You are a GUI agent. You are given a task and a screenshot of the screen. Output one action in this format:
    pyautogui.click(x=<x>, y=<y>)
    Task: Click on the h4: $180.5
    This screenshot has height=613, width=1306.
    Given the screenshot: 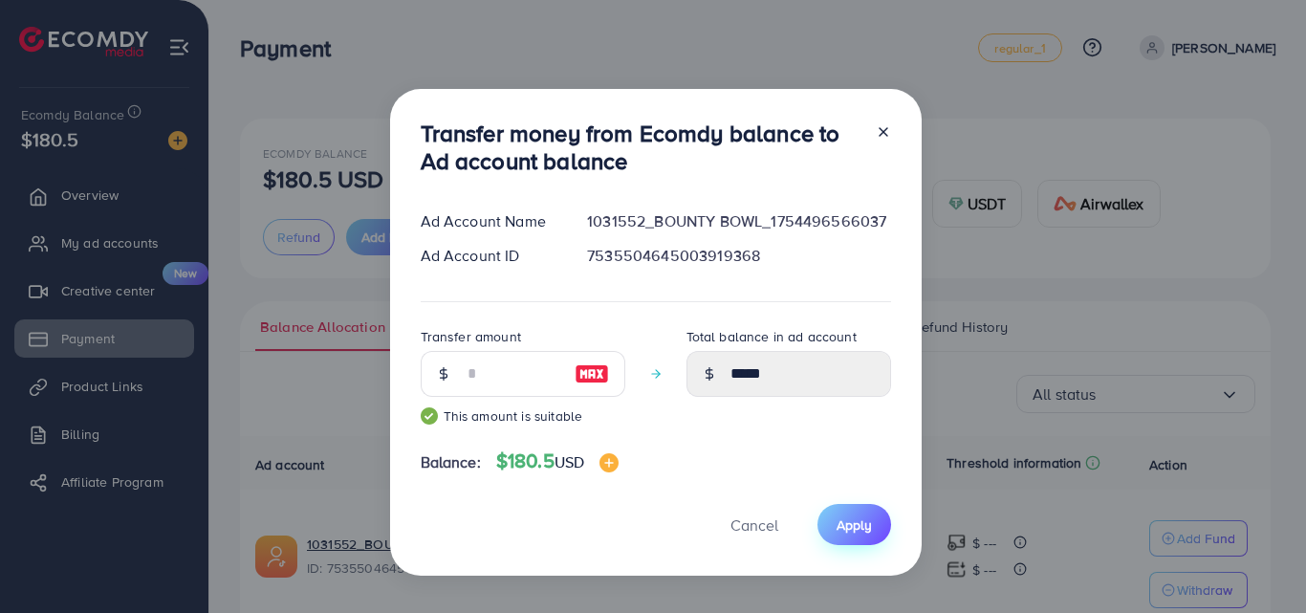 What is the action you would take?
    pyautogui.click(x=557, y=461)
    